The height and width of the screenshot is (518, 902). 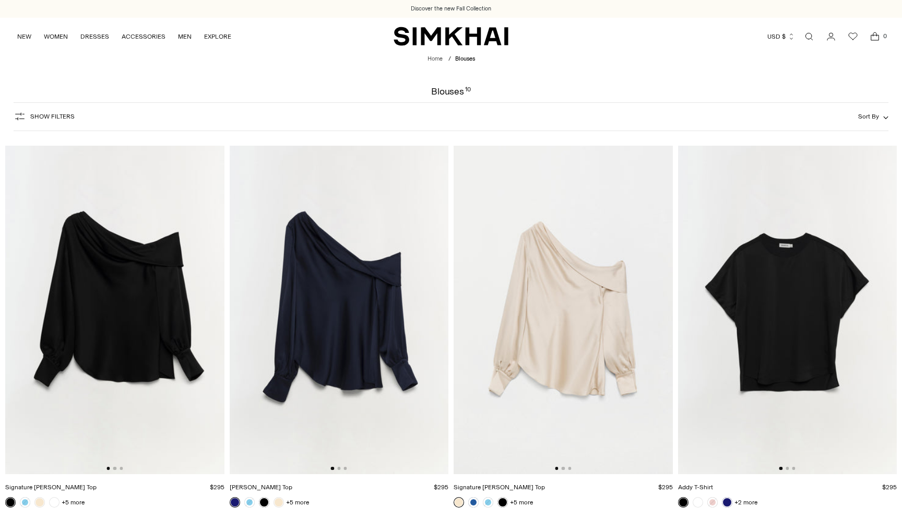 What do you see at coordinates (24, 37) in the screenshot?
I see `a: NEW` at bounding box center [24, 37].